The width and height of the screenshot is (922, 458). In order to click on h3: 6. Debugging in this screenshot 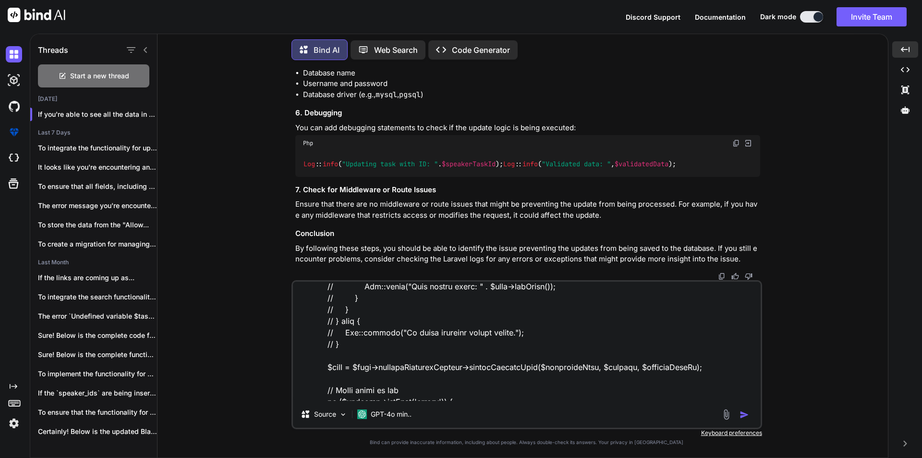, I will do `click(528, 113)`.